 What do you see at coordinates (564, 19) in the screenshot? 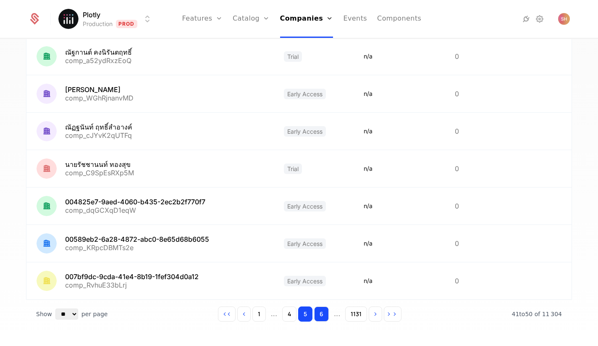
I see `button: Open user button` at bounding box center [564, 19].